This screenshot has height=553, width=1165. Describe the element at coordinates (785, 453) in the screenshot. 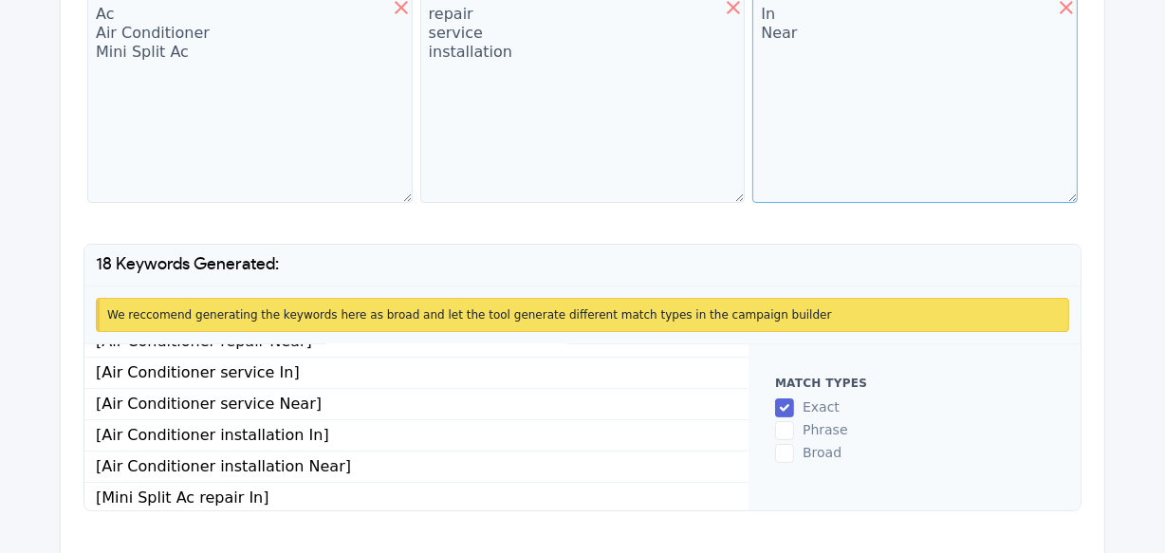

I see `input: broad` at that location.